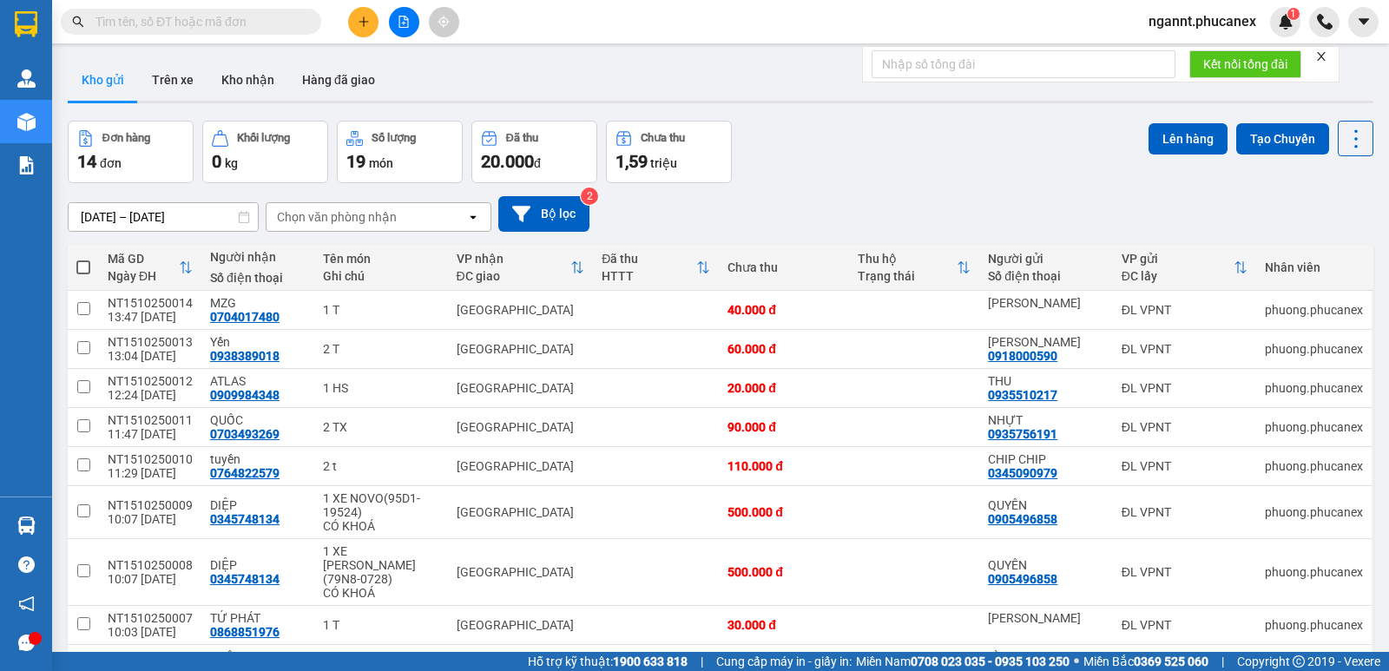  I want to click on div: NAM QUANG, so click(1046, 303).